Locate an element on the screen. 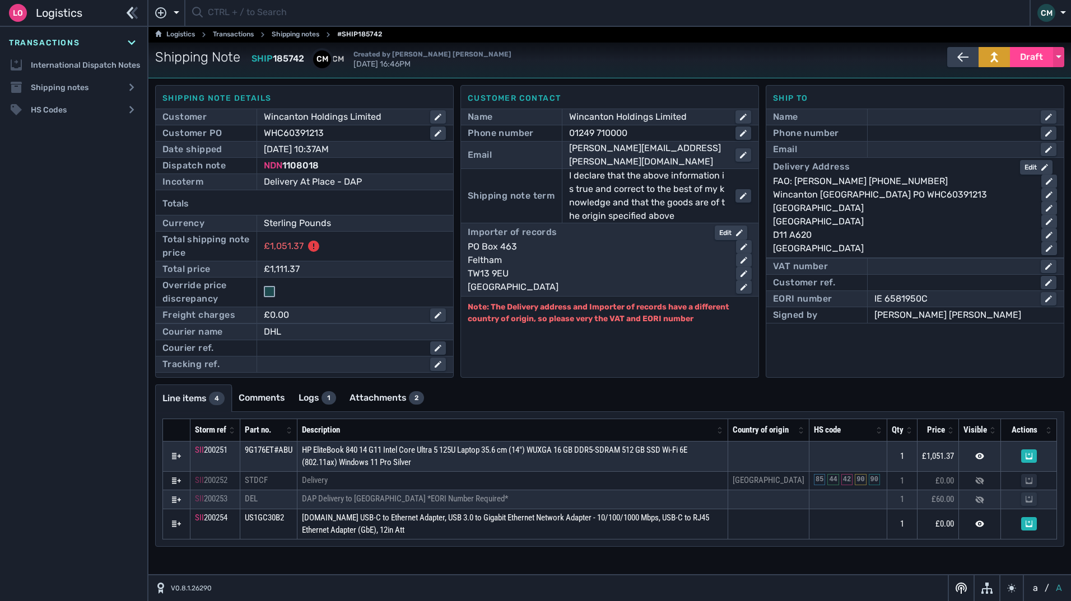  div: Phone number is located at coordinates (501, 133).